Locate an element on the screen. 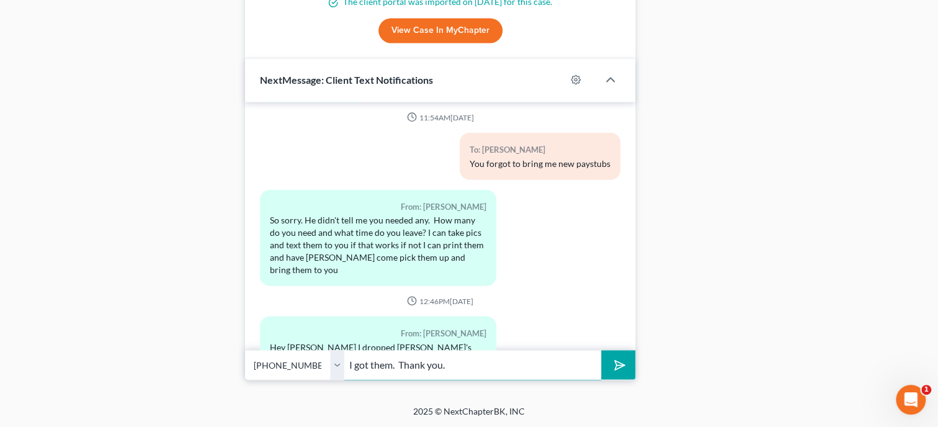 The width and height of the screenshot is (938, 427). span: 1 is located at coordinates (926, 389).